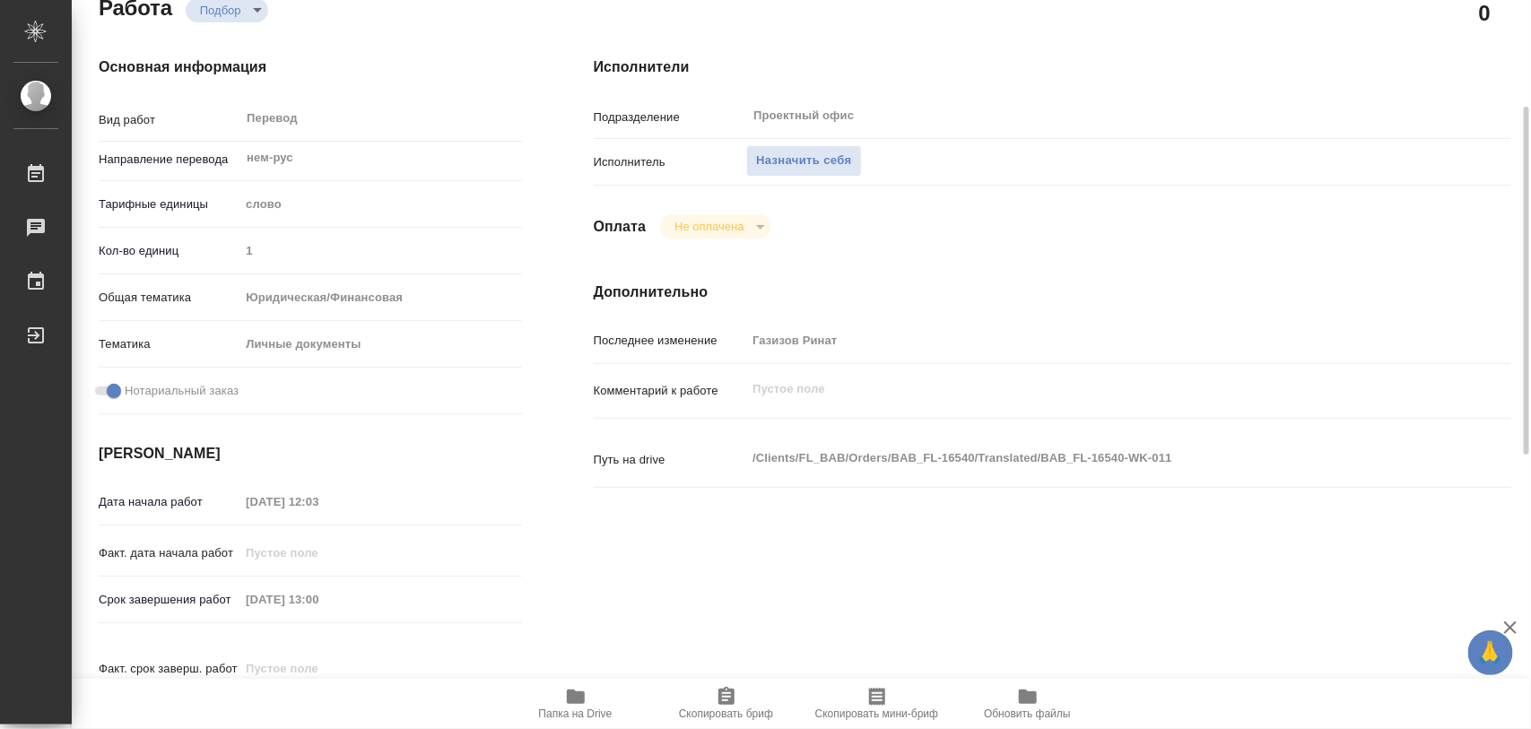 The image size is (1531, 729). I want to click on p: Срок завершения работ, so click(169, 600).